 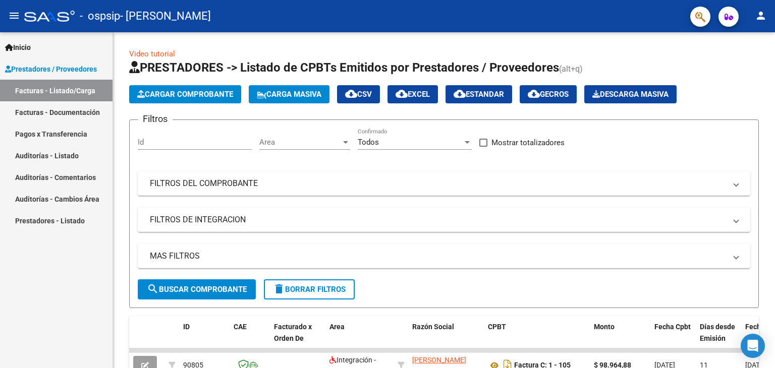 I want to click on button: Gecros, so click(x=548, y=94).